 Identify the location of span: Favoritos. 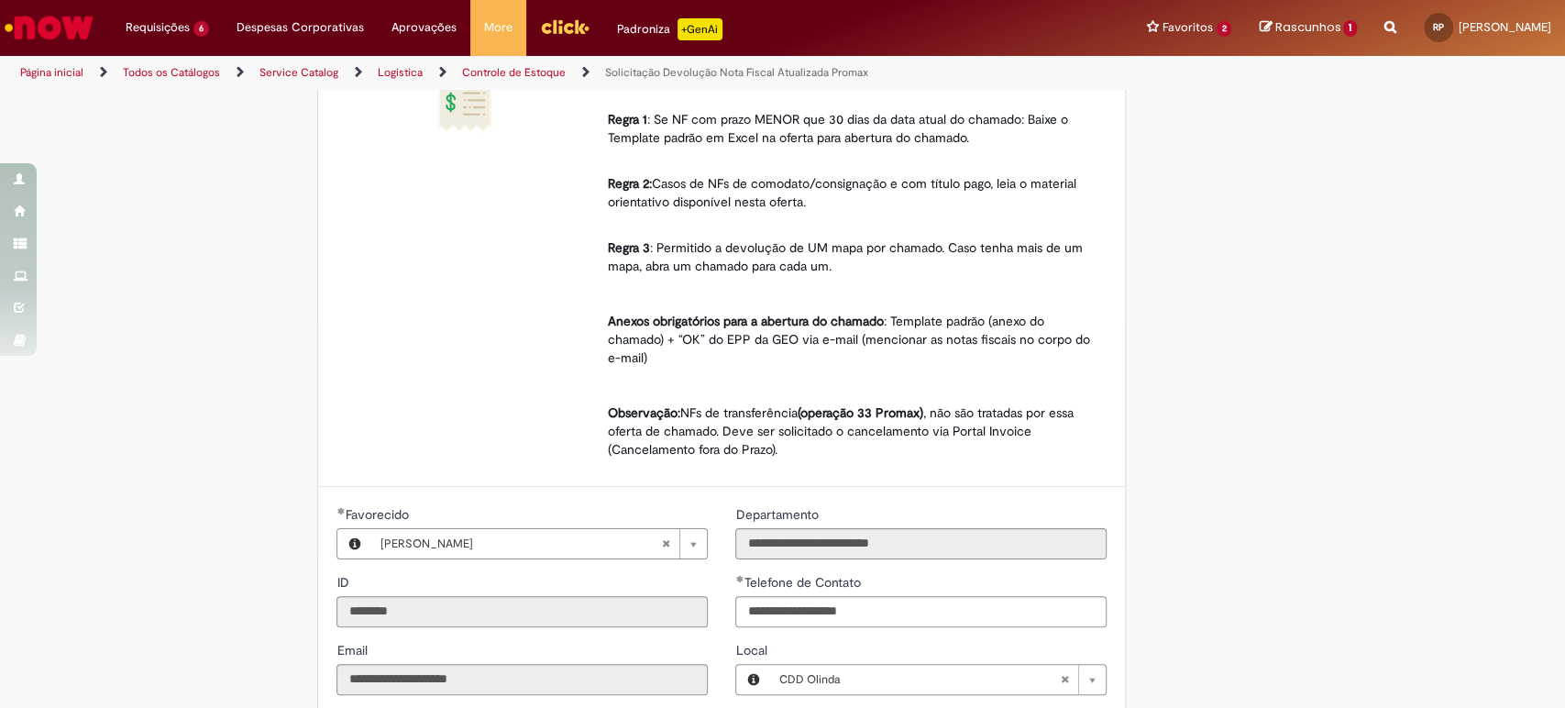
(1187, 28).